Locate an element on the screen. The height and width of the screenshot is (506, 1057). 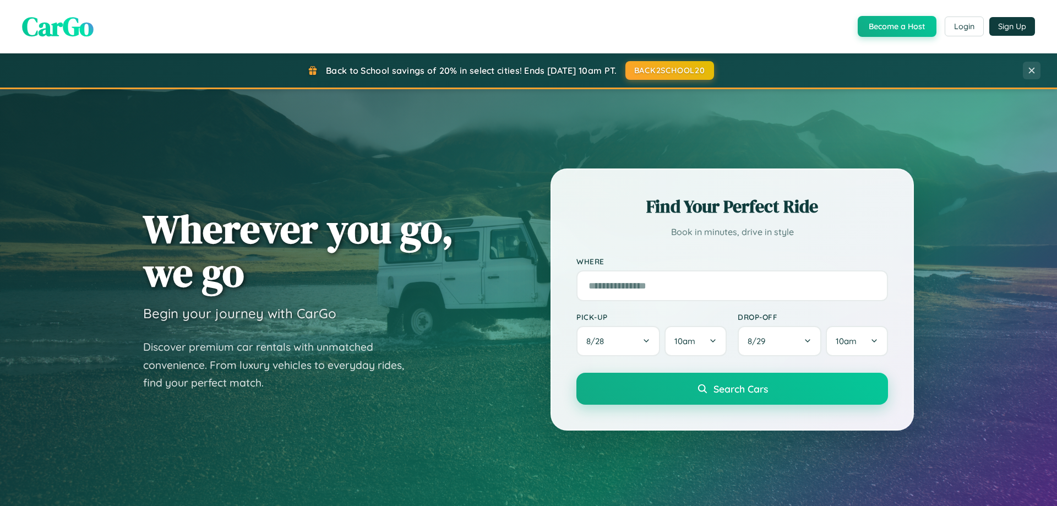
h3: Begin your journey with CarGo is located at coordinates (239, 313).